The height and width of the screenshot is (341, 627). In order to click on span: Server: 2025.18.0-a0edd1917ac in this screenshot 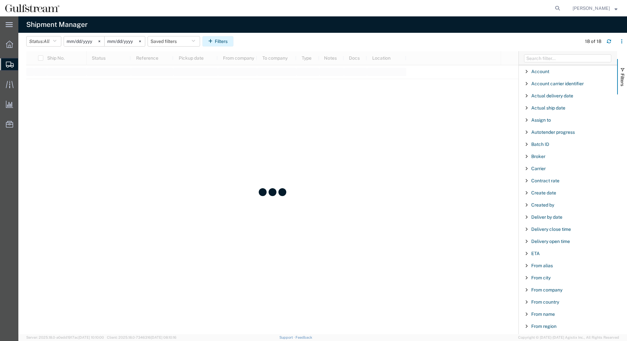, I will do `click(65, 338)`.